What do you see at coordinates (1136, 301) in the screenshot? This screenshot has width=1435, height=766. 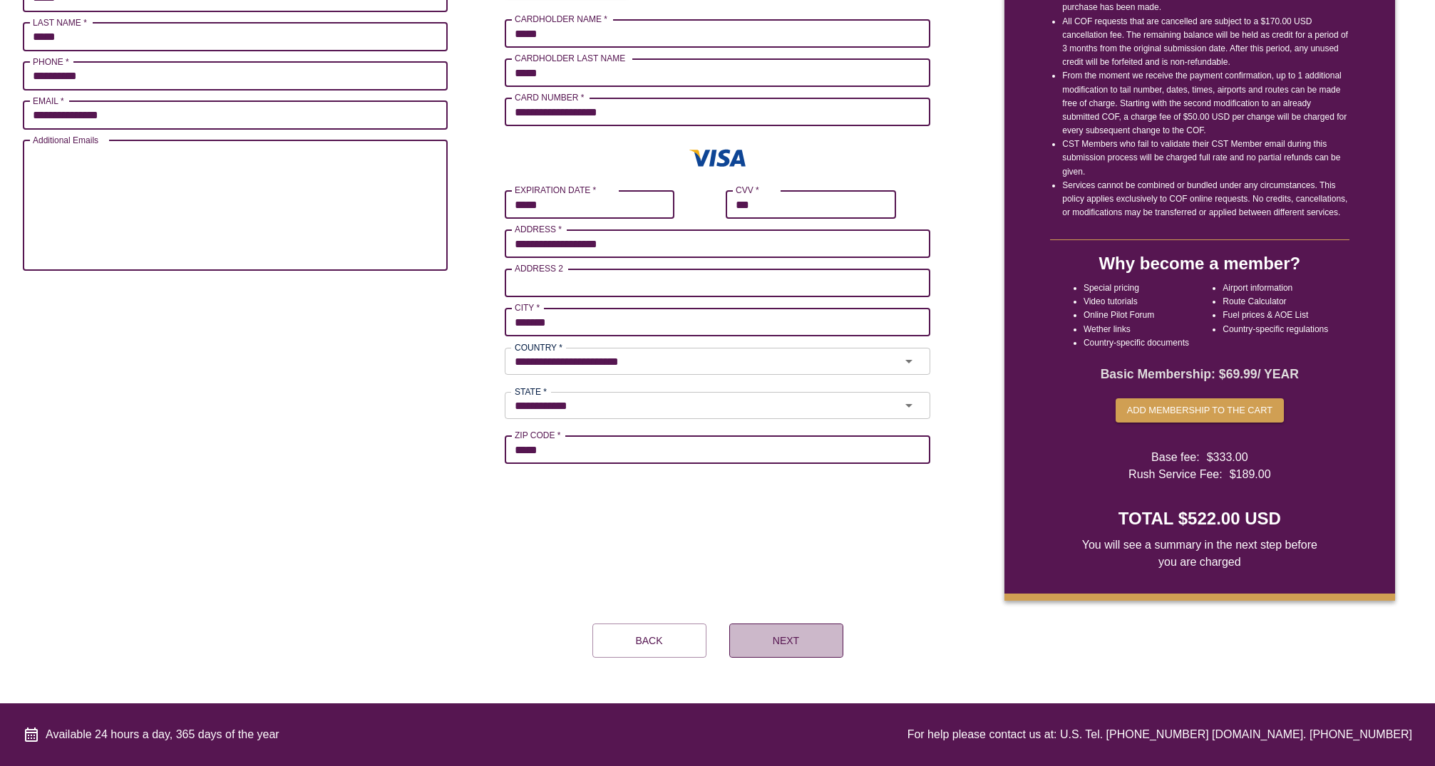 I see `li: Video tutorials` at bounding box center [1136, 301].